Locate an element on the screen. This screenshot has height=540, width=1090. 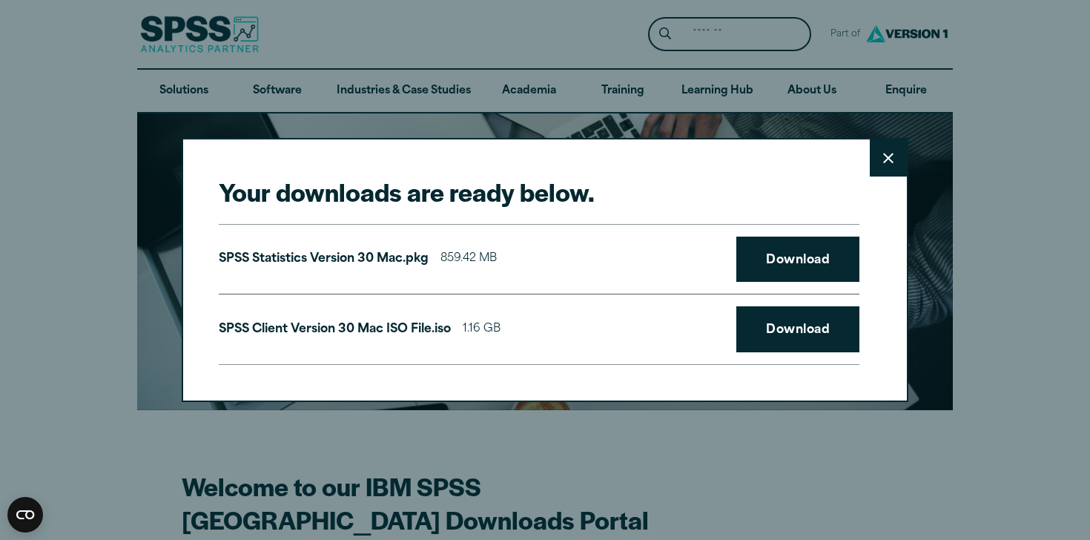
span: 859.42 MB is located at coordinates (468, 259).